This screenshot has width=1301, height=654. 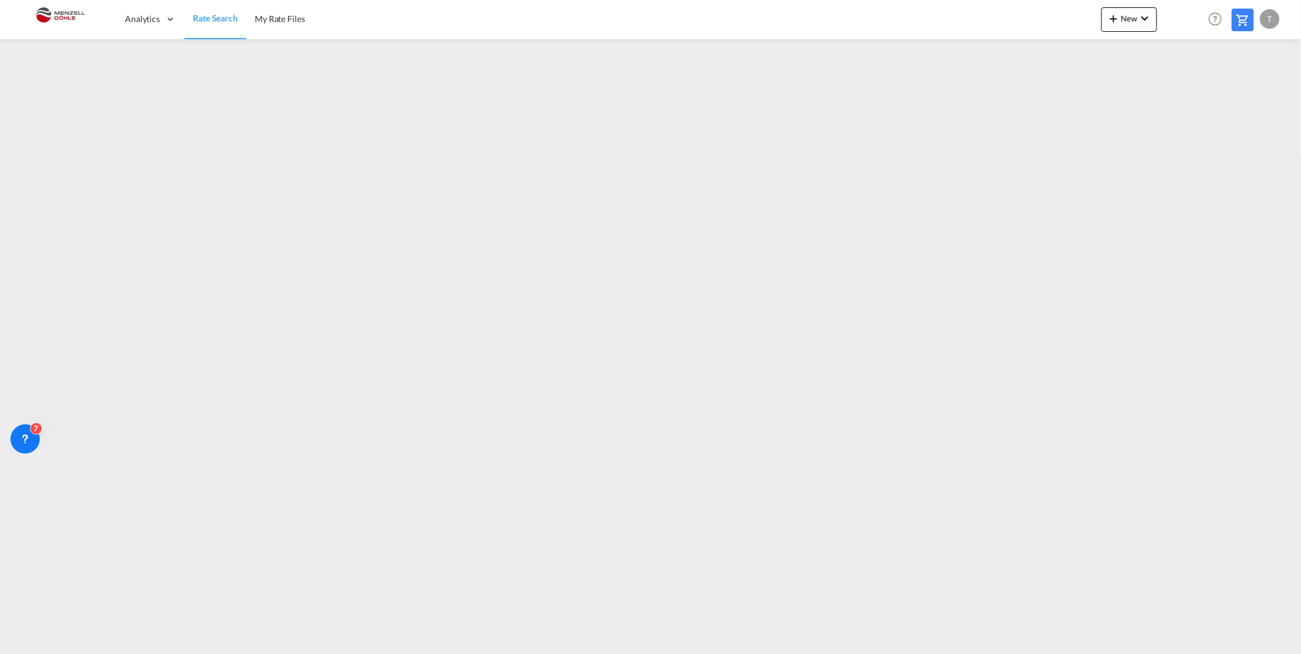 What do you see at coordinates (1216, 19) in the screenshot?
I see `span: Help` at bounding box center [1216, 19].